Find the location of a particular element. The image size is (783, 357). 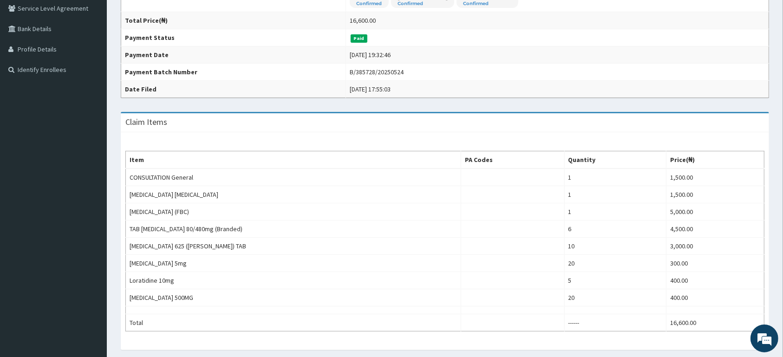

th: Payment Status is located at coordinates (233, 38).